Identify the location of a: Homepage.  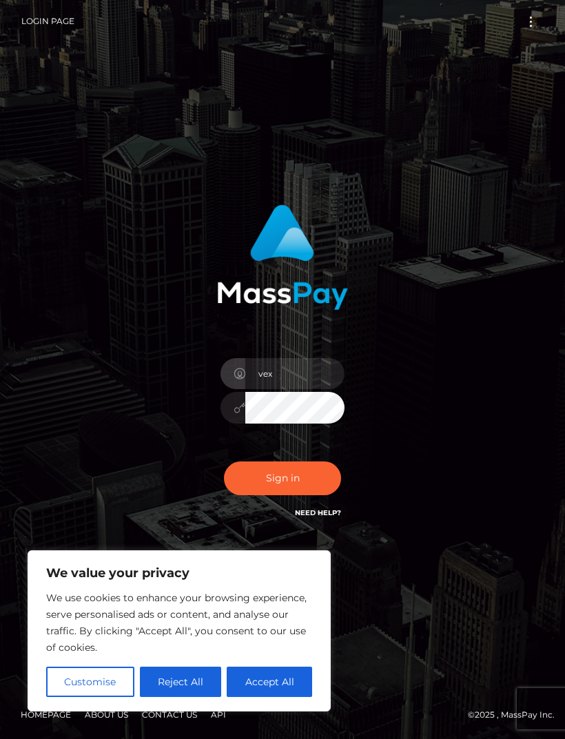
(45, 714).